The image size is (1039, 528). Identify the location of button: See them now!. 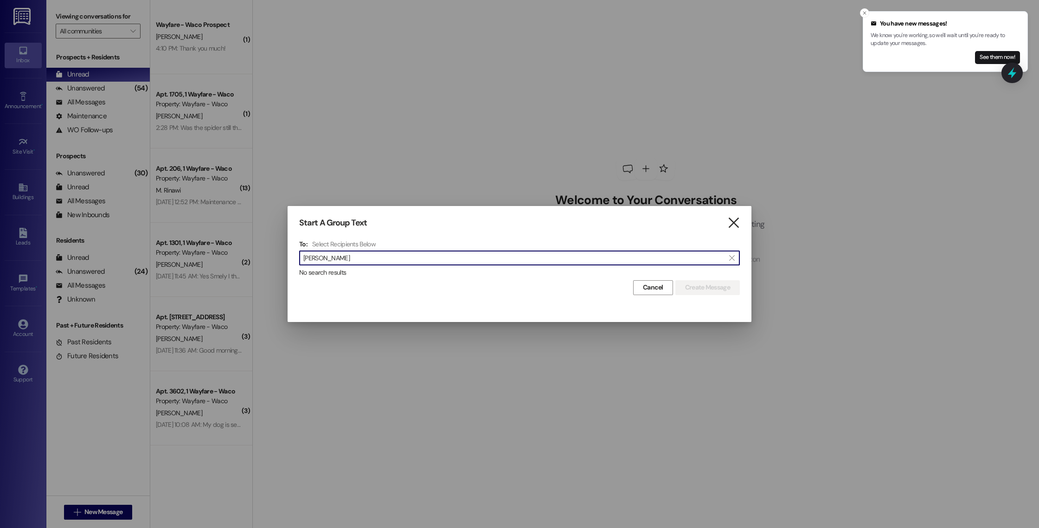
(997, 58).